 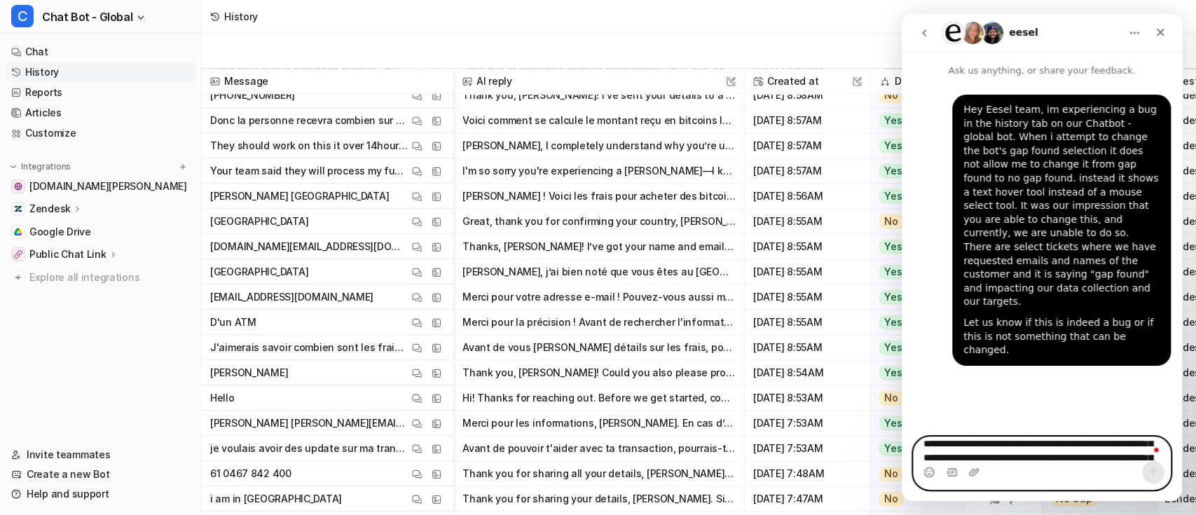 What do you see at coordinates (51, 19) in the screenshot?
I see `img: Profile image for eesel` at bounding box center [51, 19].